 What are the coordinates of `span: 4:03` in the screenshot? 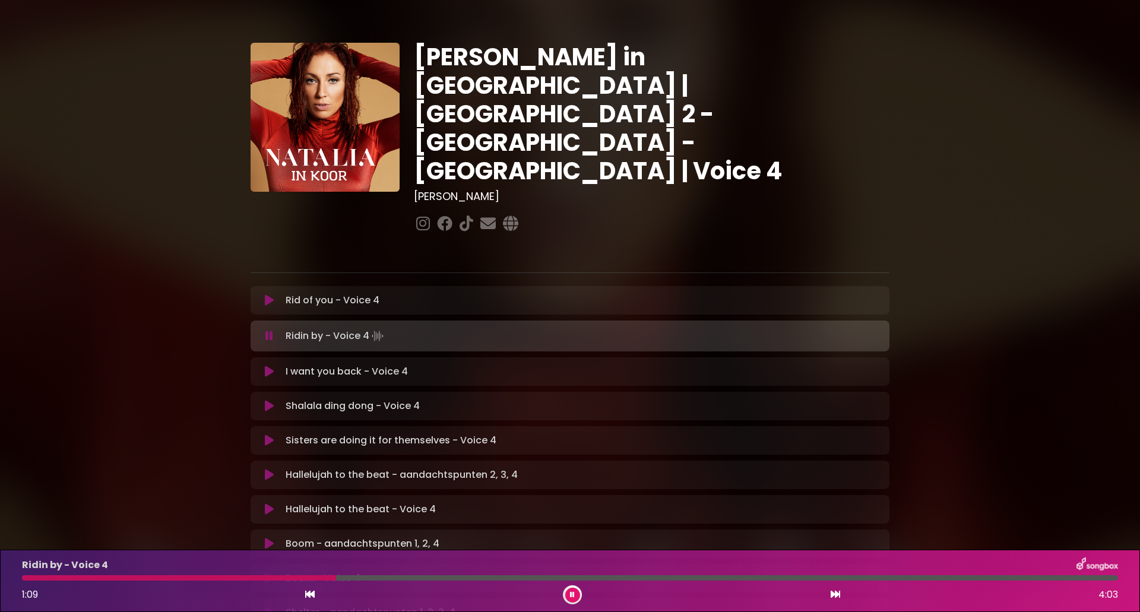 It's located at (1108, 595).